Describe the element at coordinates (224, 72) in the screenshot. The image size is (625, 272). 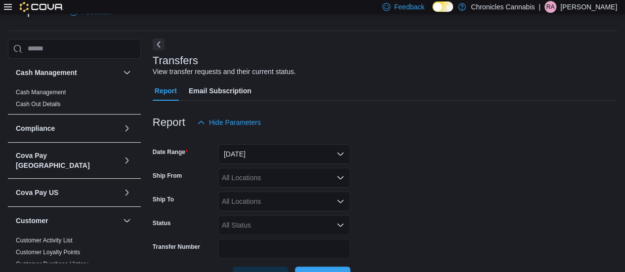
I see `div: View transfer requests and their current status.` at that location.